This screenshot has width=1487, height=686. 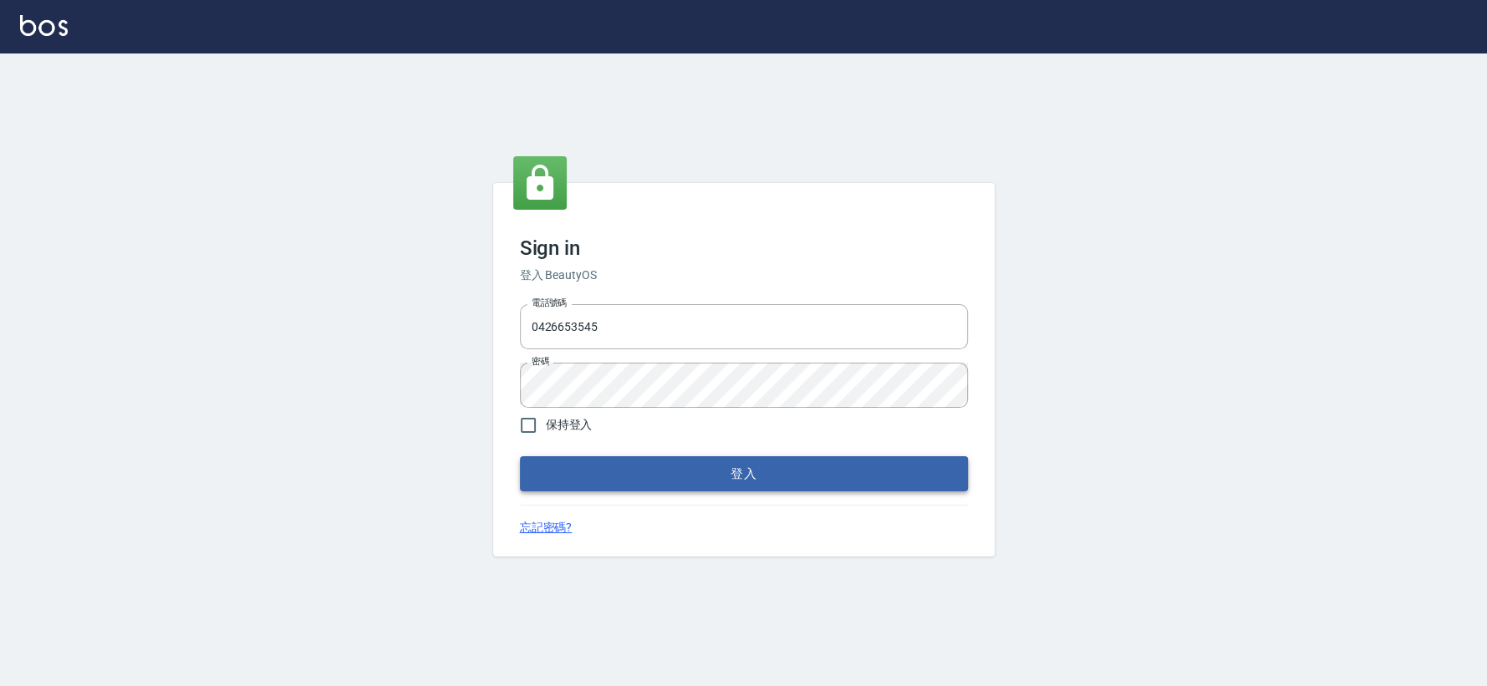 I want to click on label: 密碼, so click(x=540, y=361).